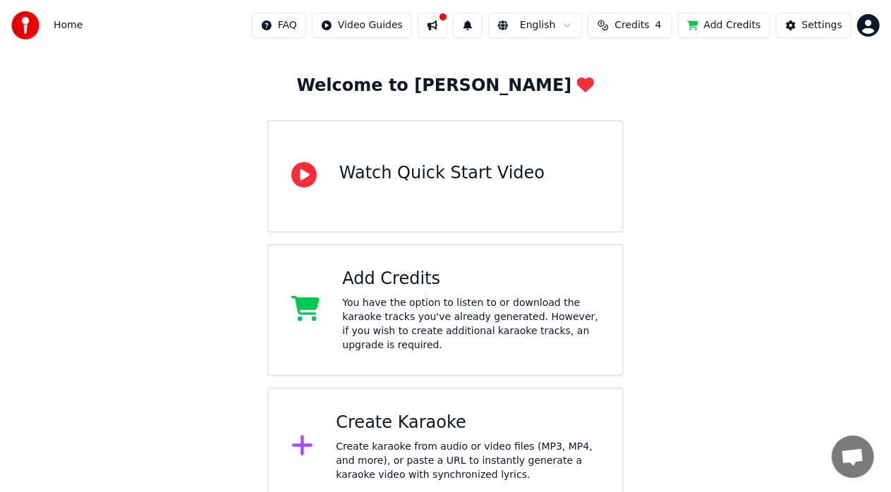 The image size is (891, 492). Describe the element at coordinates (630, 25) in the screenshot. I see `button: Credits4` at that location.